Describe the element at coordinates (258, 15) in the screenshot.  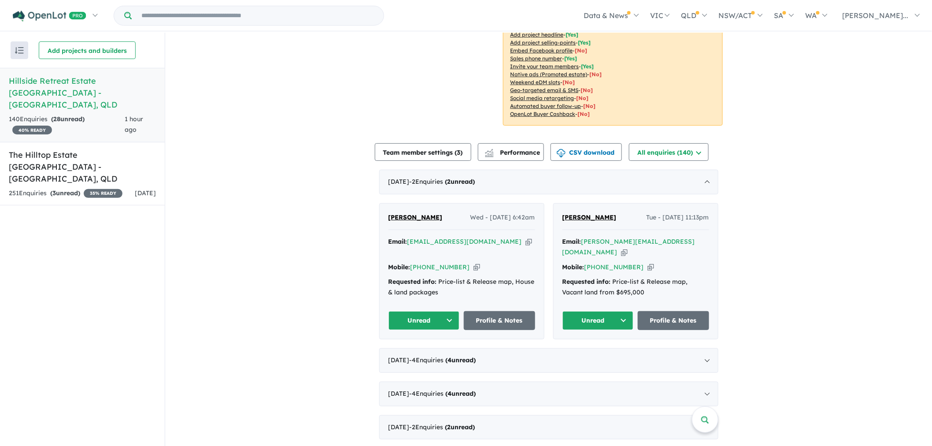
I see `input: Try estate name, suburb, builder or developer` at that location.